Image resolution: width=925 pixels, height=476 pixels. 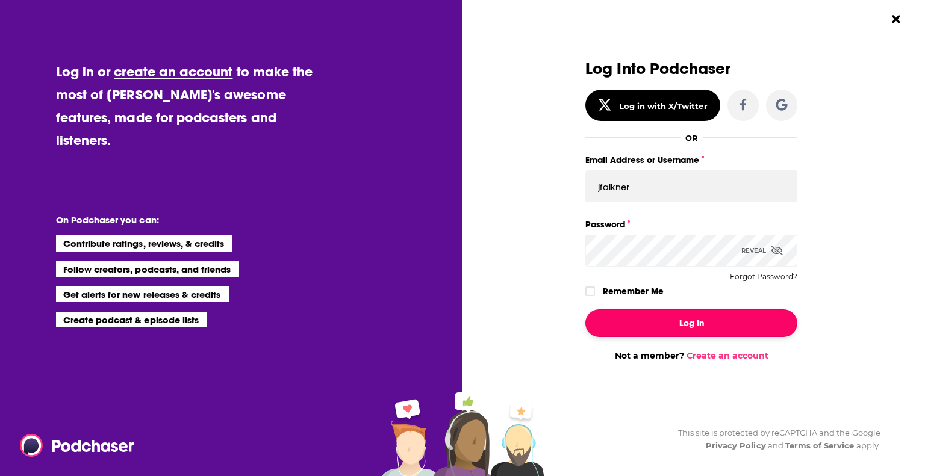 I want to click on li: Follow creators, podcasts, and friends, so click(x=147, y=269).